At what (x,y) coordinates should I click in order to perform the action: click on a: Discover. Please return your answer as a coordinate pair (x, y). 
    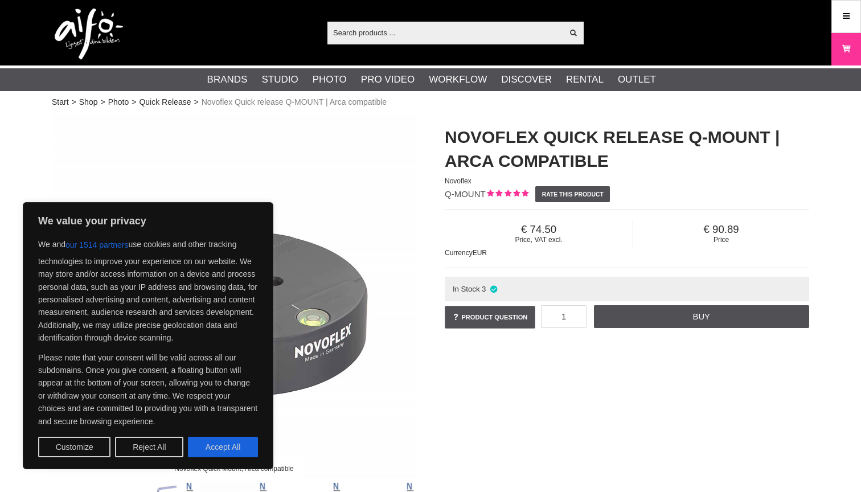
    Looking at the image, I should click on (526, 80).